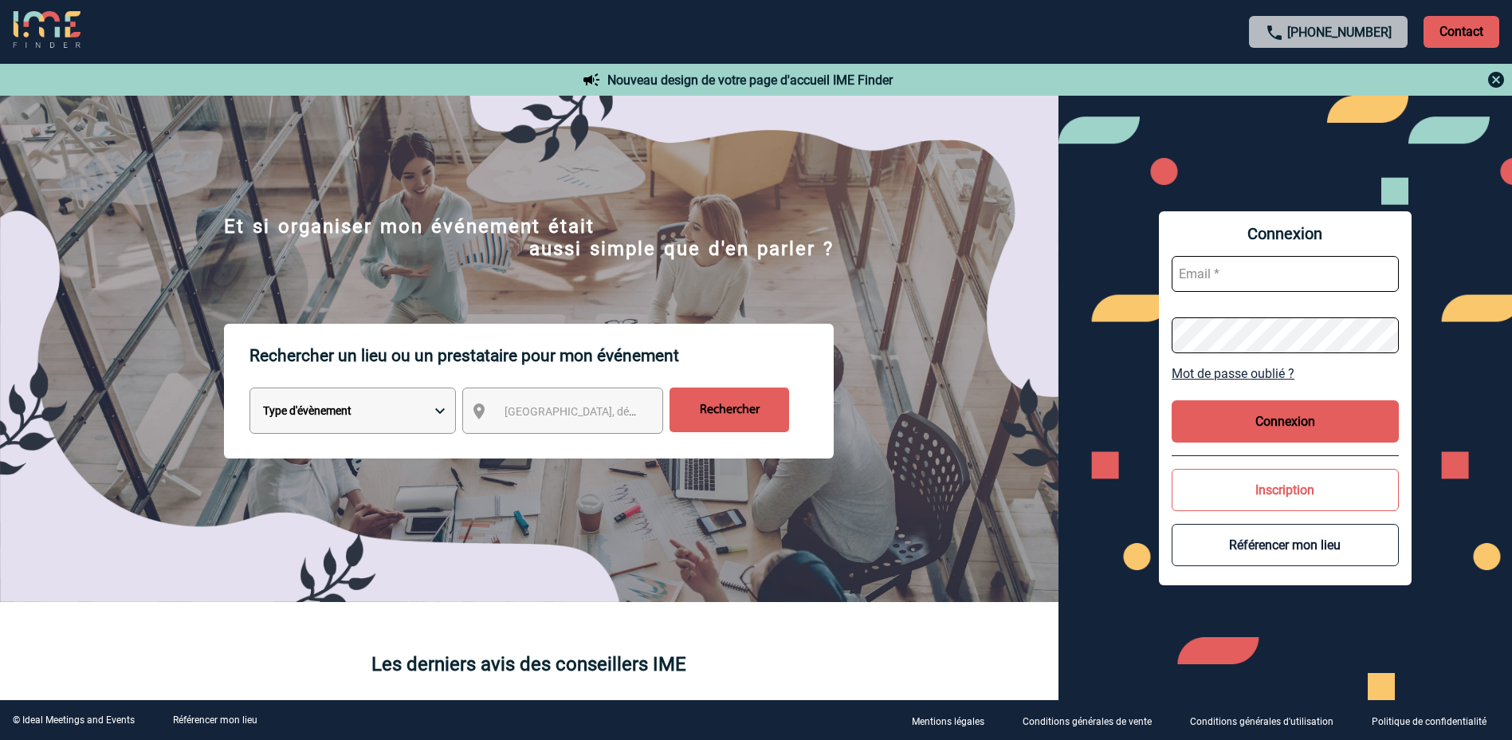 The width and height of the screenshot is (1512, 740). What do you see at coordinates (1285, 489) in the screenshot?
I see `button: Inscription` at bounding box center [1285, 489].